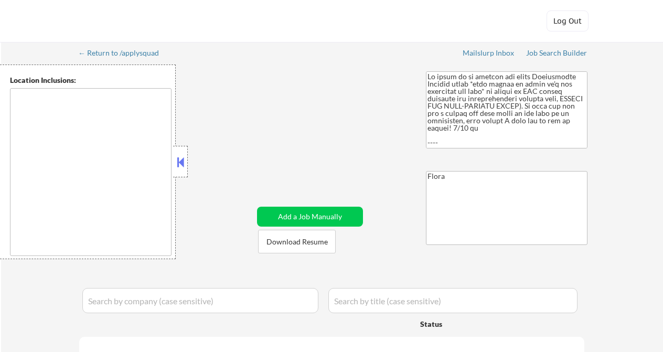 The height and width of the screenshot is (352, 663). Describe the element at coordinates (123, 54) in the screenshot. I see `a: ← Return to /applysquad` at that location.